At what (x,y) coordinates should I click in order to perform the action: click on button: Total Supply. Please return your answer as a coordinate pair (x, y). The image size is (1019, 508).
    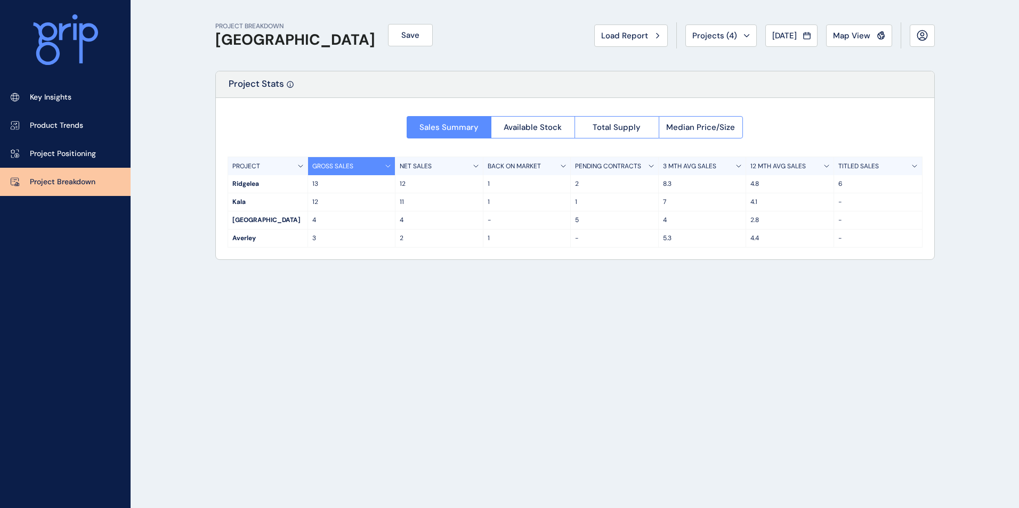
    Looking at the image, I should click on (616, 127).